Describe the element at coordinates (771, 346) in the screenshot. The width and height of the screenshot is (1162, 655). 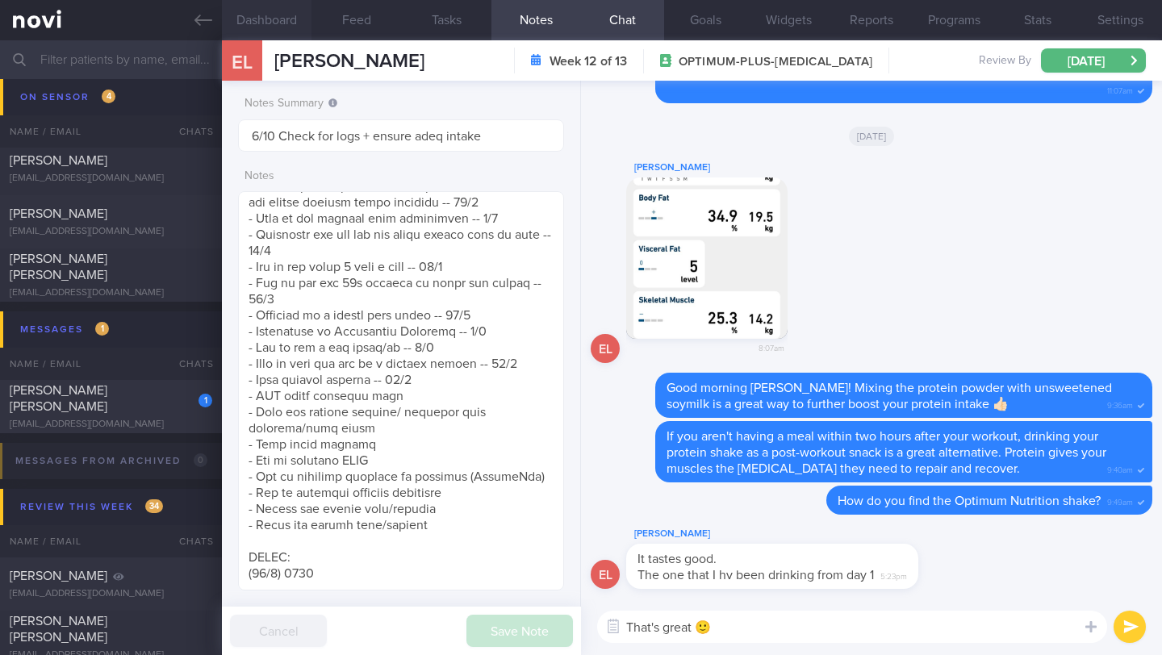
I see `span: 8:07am` at that location.